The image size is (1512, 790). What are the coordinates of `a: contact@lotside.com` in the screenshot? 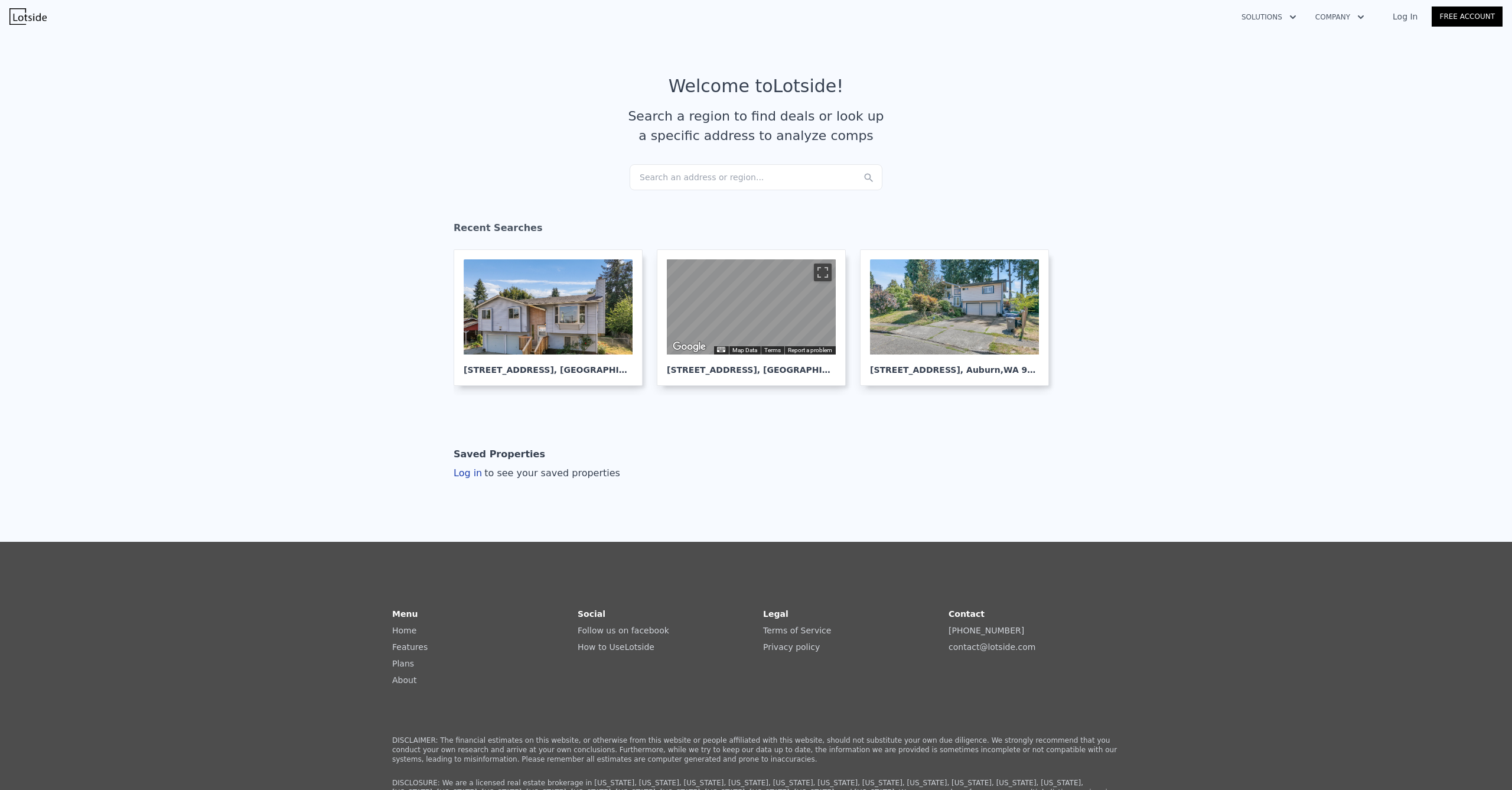 It's located at (992, 647).